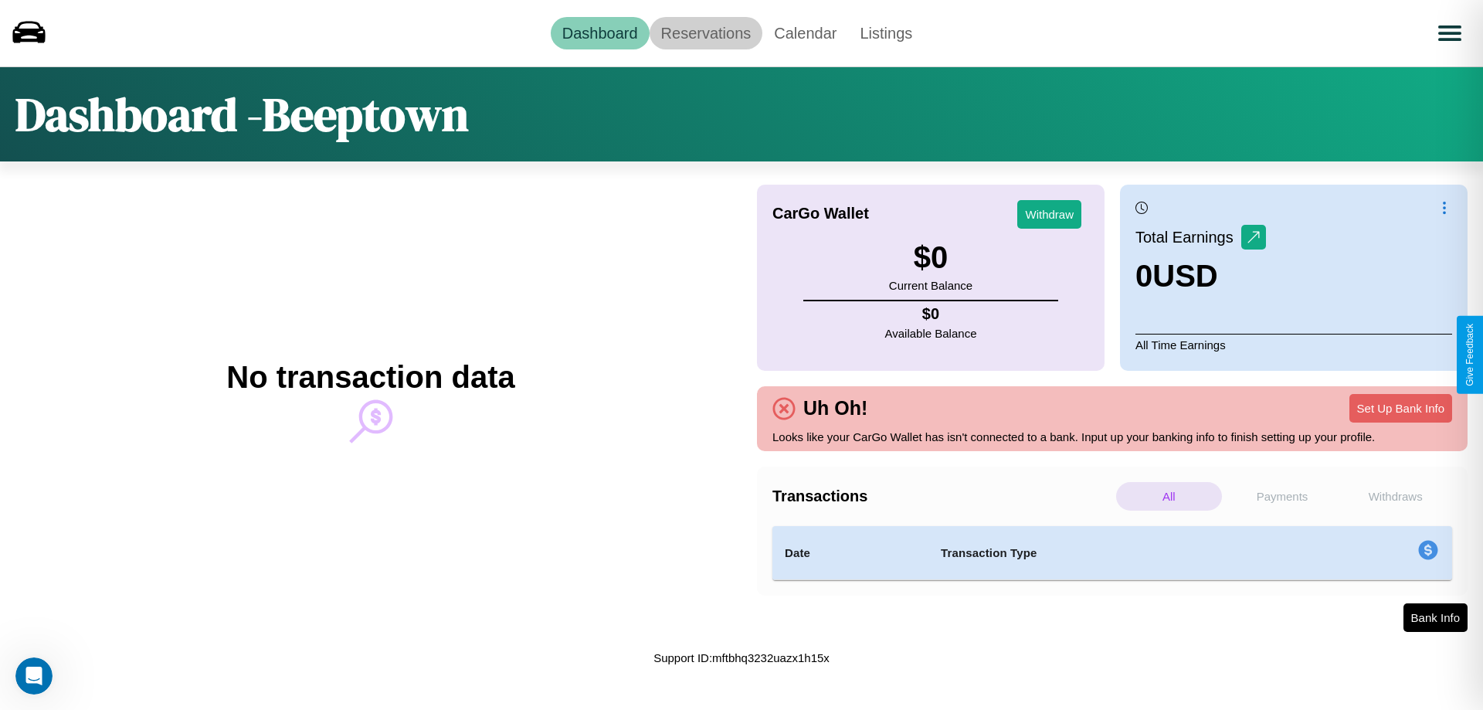 This screenshot has width=1483, height=710. What do you see at coordinates (835, 408) in the screenshot?
I see `h4: Uh Oh!` at bounding box center [835, 408].